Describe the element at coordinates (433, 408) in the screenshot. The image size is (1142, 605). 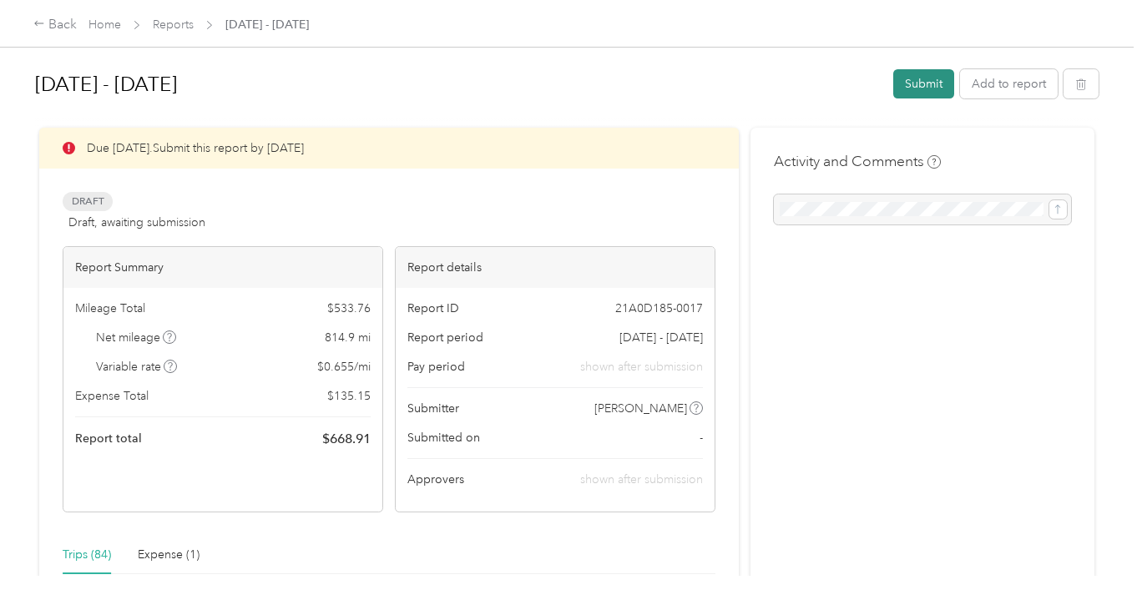
I see `span: Submitter` at that location.